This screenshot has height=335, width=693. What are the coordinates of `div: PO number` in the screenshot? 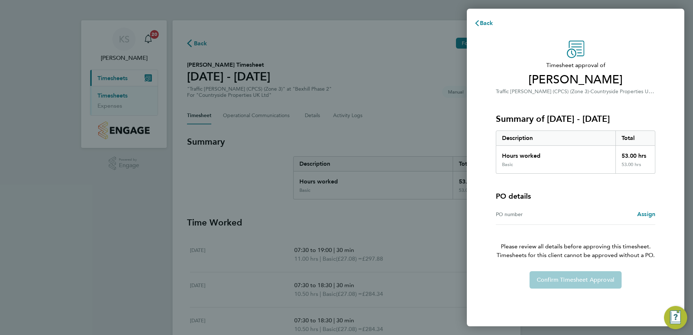 It's located at (535, 214).